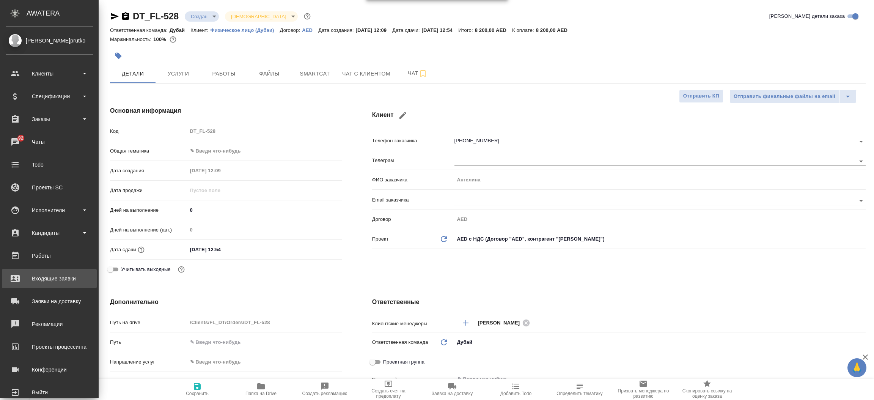  What do you see at coordinates (466, 30) in the screenshot?
I see `p: Итого:` at bounding box center [466, 30].